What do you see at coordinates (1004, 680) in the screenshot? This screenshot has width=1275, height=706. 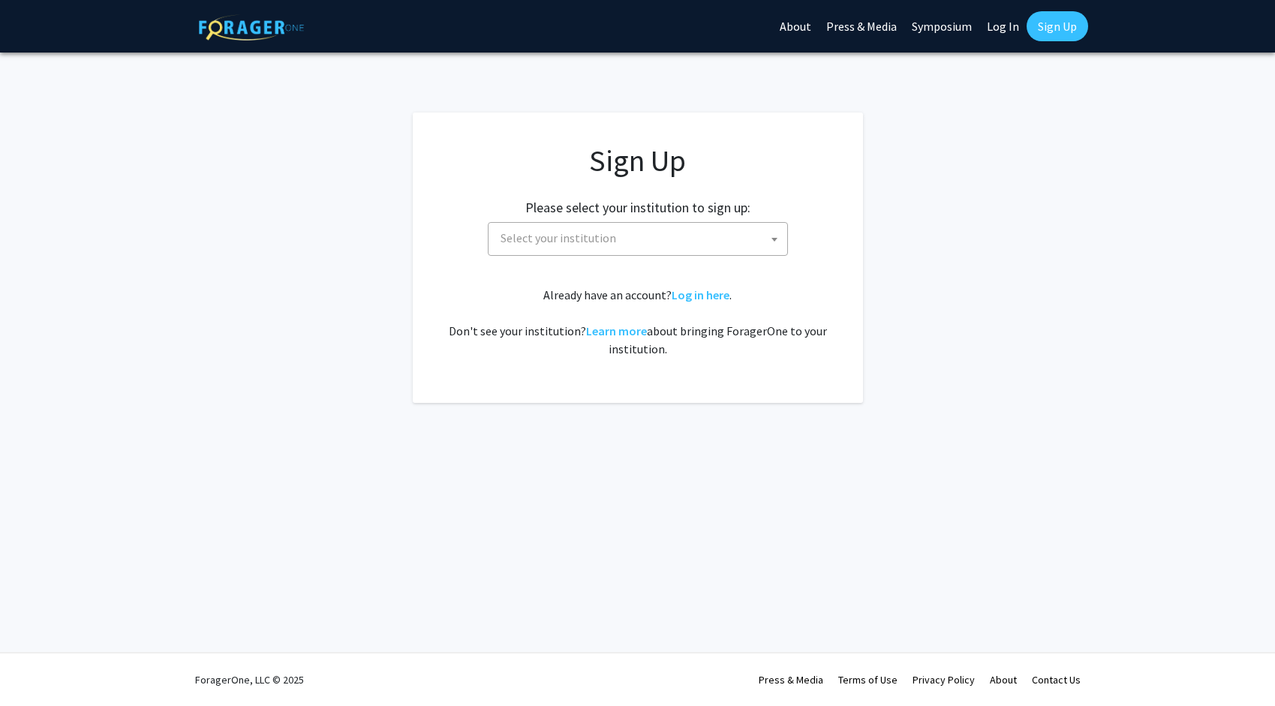 I see `a: About` at bounding box center [1004, 680].